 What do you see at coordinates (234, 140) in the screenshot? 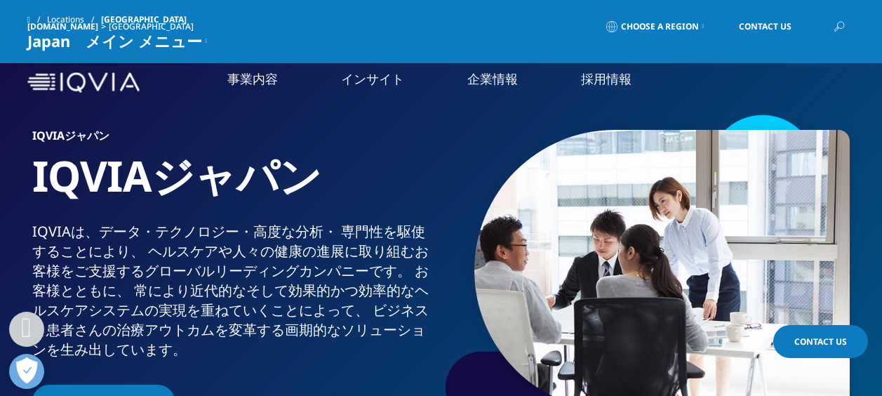
I see `h6: IQVIAジャパン` at bounding box center [234, 140].